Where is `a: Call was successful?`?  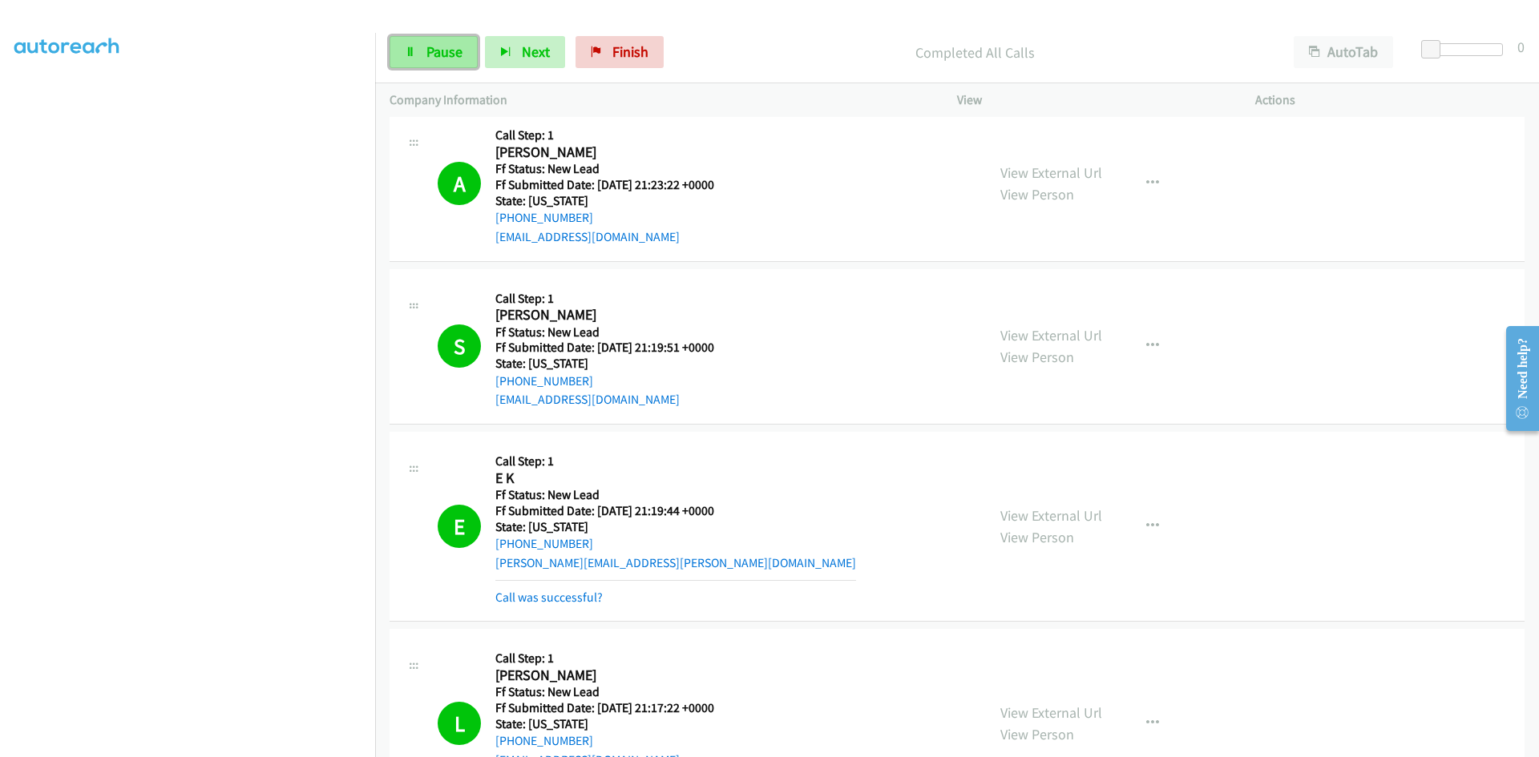
a: Call was successful? is located at coordinates (549, 597).